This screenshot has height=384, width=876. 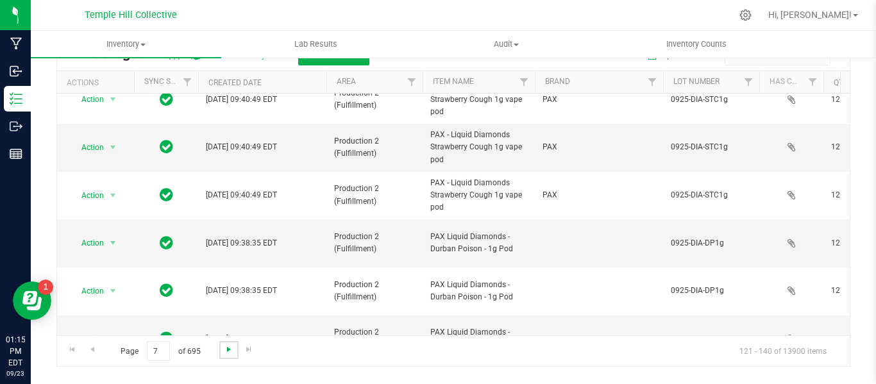 What do you see at coordinates (16, 99) in the screenshot?
I see `inline-svg: Inventory` at bounding box center [16, 99].